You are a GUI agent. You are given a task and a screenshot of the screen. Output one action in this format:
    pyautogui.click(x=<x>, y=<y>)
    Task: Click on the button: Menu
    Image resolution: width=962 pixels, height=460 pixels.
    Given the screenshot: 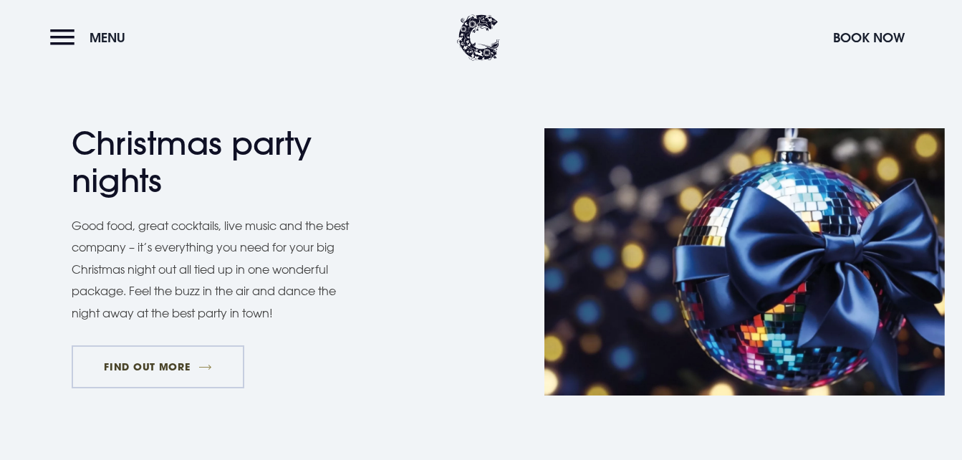 What is the action you would take?
    pyautogui.click(x=91, y=37)
    